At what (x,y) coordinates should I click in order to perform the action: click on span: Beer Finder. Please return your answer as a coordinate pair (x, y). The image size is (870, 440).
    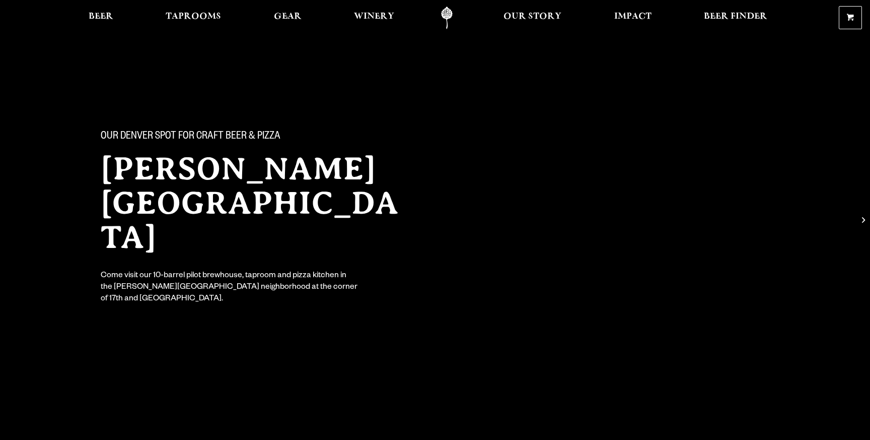
    Looking at the image, I should click on (736, 17).